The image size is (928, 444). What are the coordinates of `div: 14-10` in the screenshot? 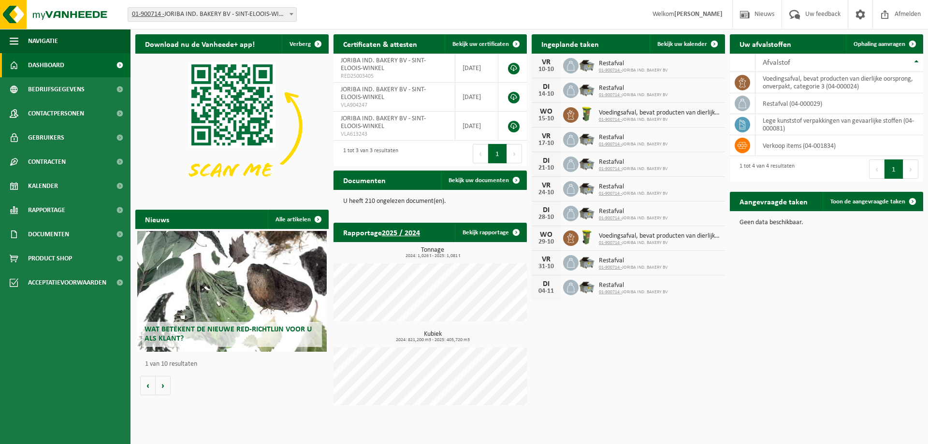 It's located at (546, 94).